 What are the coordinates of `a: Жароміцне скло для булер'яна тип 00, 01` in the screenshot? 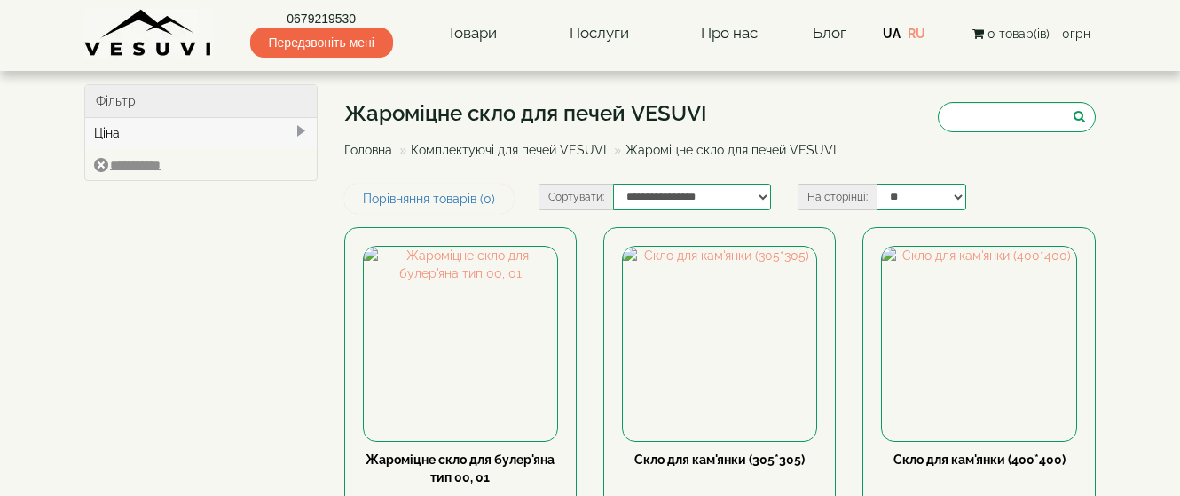 It's located at (460, 468).